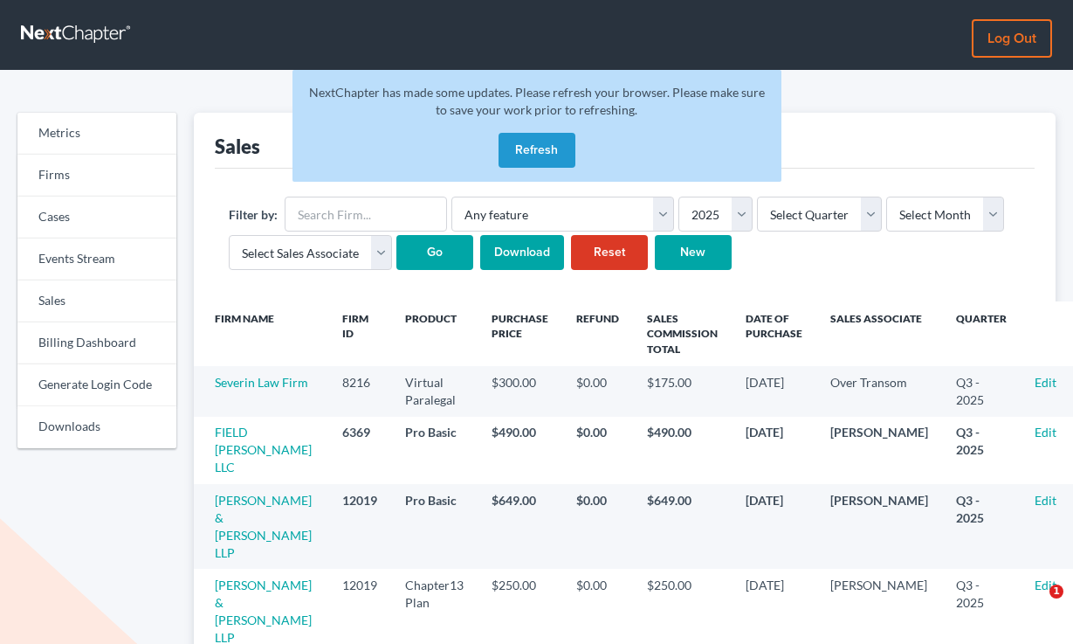 This screenshot has width=1073, height=644. I want to click on a: Firms, so click(97, 176).